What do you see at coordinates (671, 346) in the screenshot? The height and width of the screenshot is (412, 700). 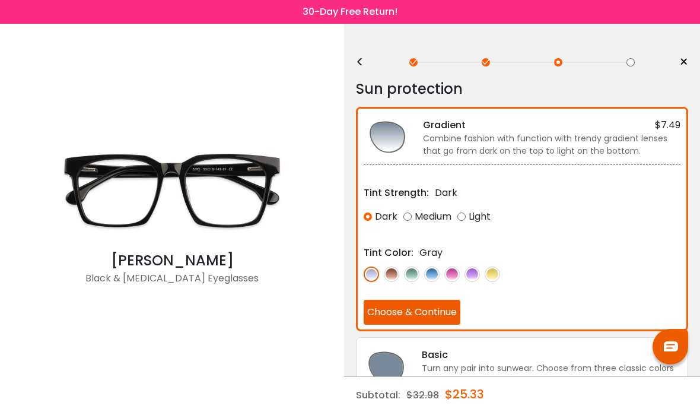 I see `img: chat` at bounding box center [671, 346].